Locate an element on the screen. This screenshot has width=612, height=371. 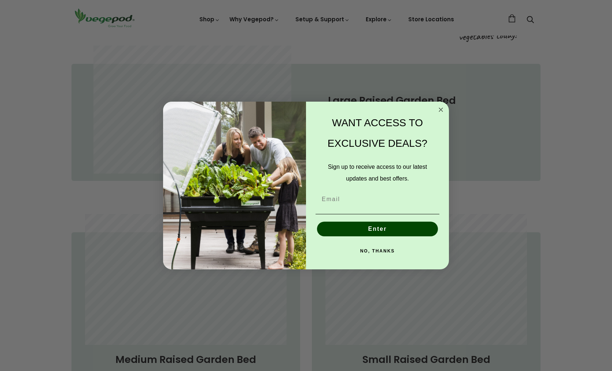
button: Enter is located at coordinates (378, 229).